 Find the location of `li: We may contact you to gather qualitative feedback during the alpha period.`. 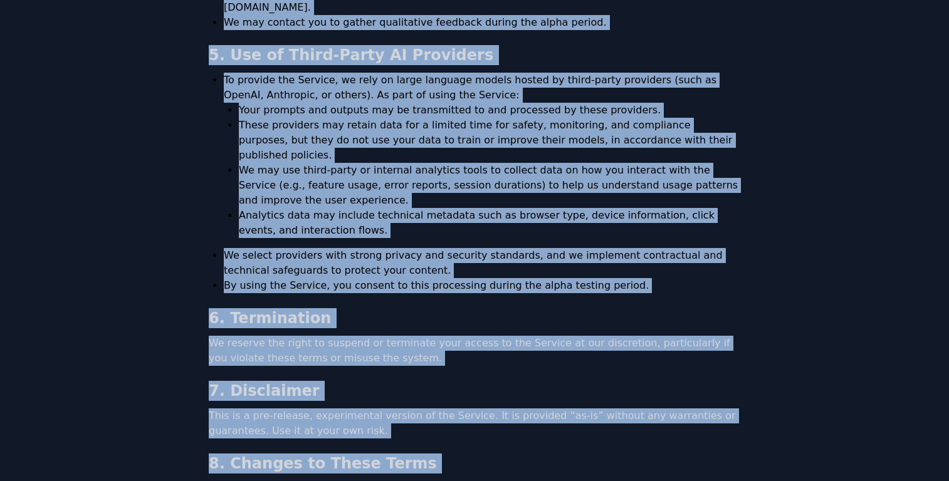

li: We may contact you to gather qualitative feedback during the alpha period. is located at coordinates (482, 23).